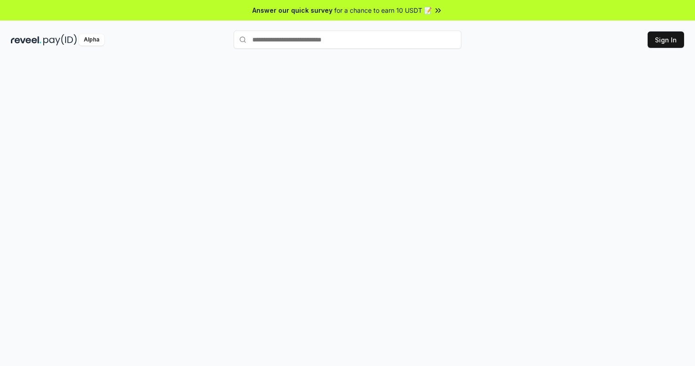  What do you see at coordinates (383, 10) in the screenshot?
I see `span: for a chance to earn 10 USDT 📝` at bounding box center [383, 10].